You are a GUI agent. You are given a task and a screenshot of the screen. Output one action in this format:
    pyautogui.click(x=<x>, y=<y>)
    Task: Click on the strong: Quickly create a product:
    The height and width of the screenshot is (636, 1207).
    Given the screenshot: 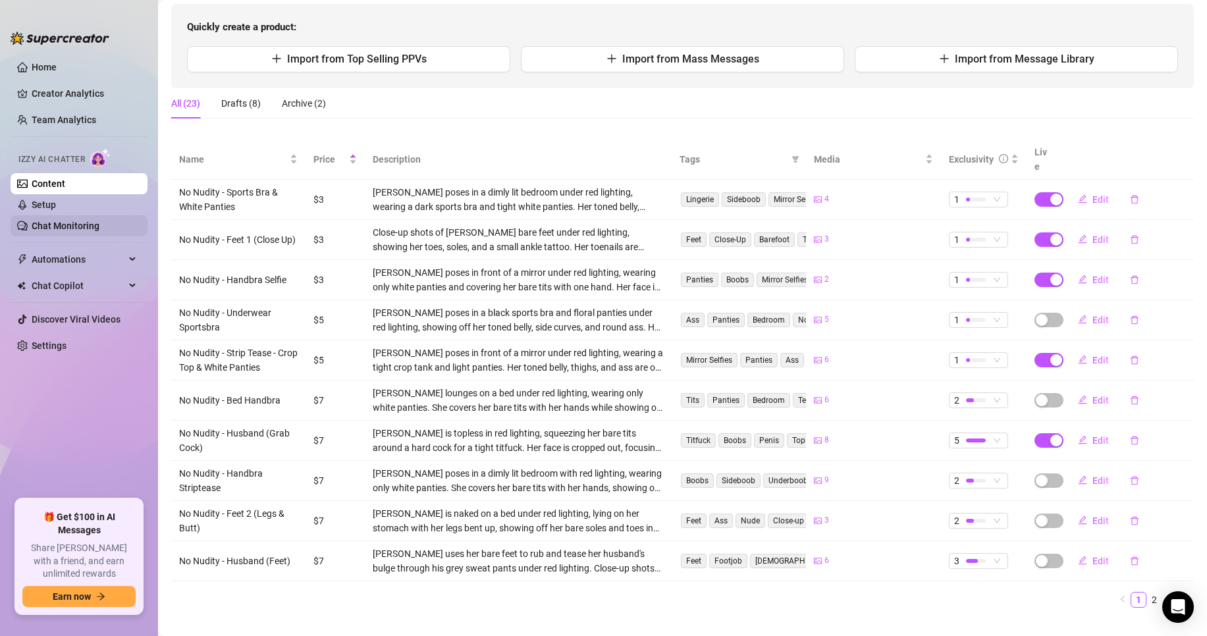 What is the action you would take?
    pyautogui.click(x=242, y=27)
    